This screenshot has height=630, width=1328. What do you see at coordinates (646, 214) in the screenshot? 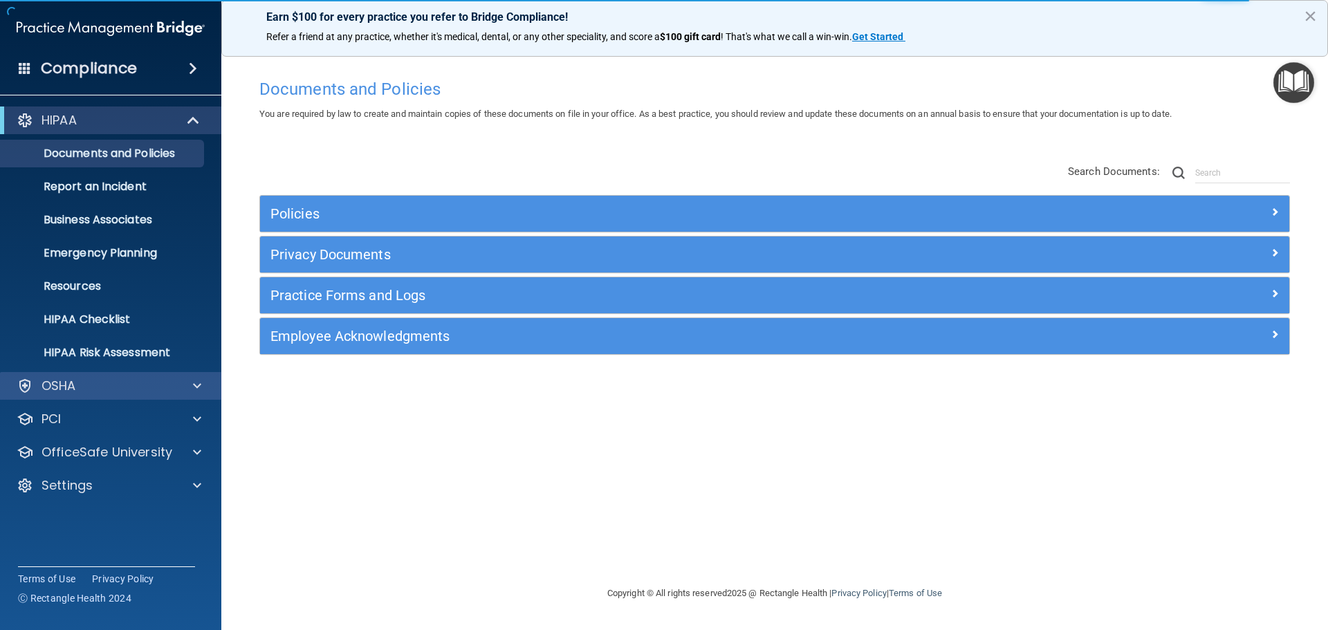
I see `h5: Policies` at bounding box center [646, 214].